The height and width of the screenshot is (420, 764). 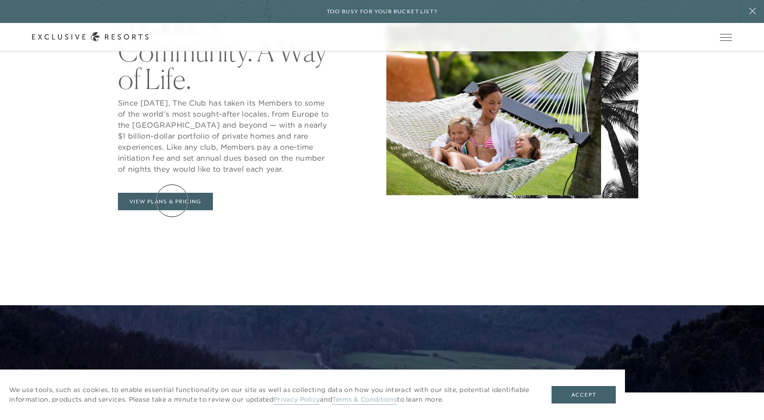 What do you see at coordinates (165, 201) in the screenshot?
I see `a: View Plans & Pricing` at bounding box center [165, 201].